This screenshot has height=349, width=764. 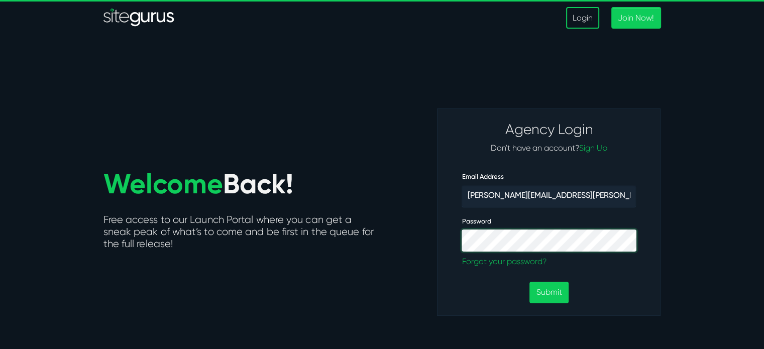 I want to click on label: Email Address, so click(x=482, y=177).